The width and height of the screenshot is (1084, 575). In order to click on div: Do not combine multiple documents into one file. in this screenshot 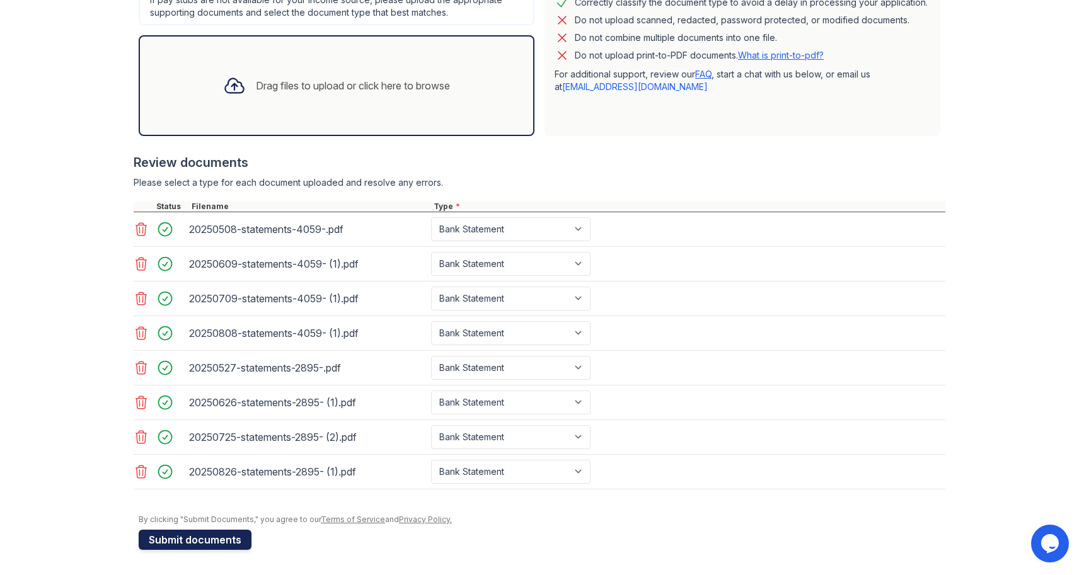, I will do `click(676, 38)`.